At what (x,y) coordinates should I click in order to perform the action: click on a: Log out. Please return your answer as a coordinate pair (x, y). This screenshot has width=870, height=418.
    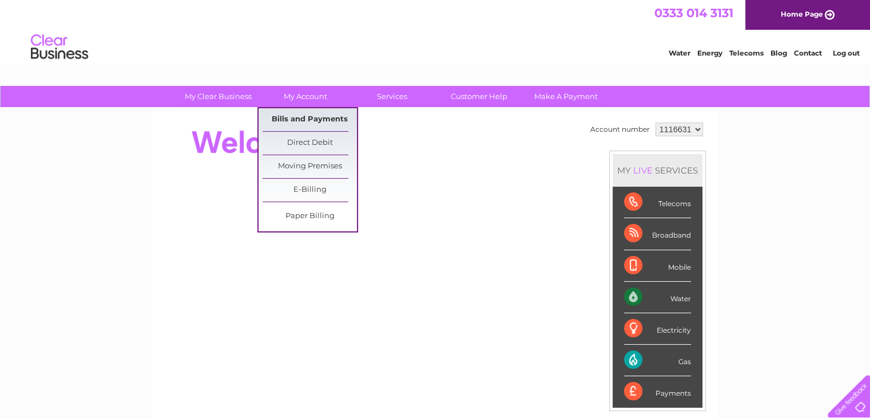
    Looking at the image, I should click on (845, 53).